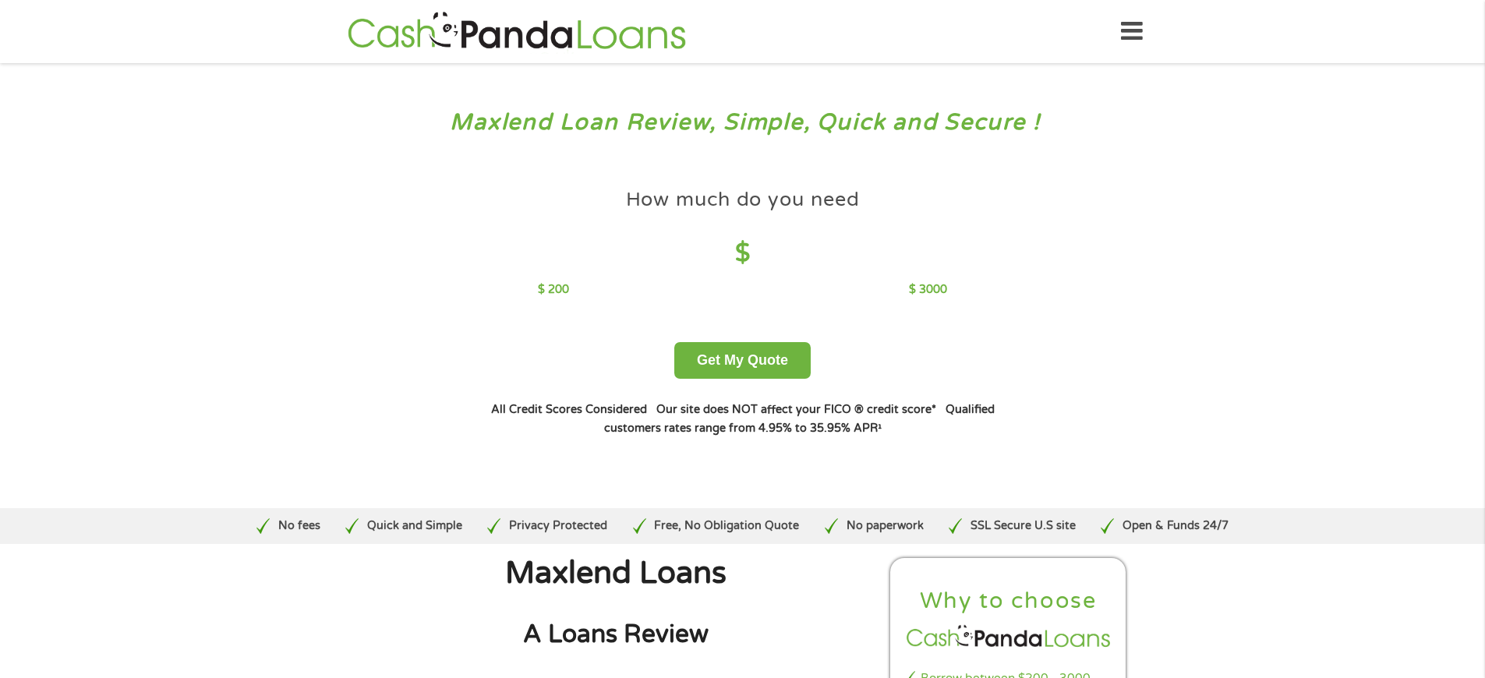 This screenshot has width=1485, height=678. I want to click on h2: Why to choose, so click(1009, 601).